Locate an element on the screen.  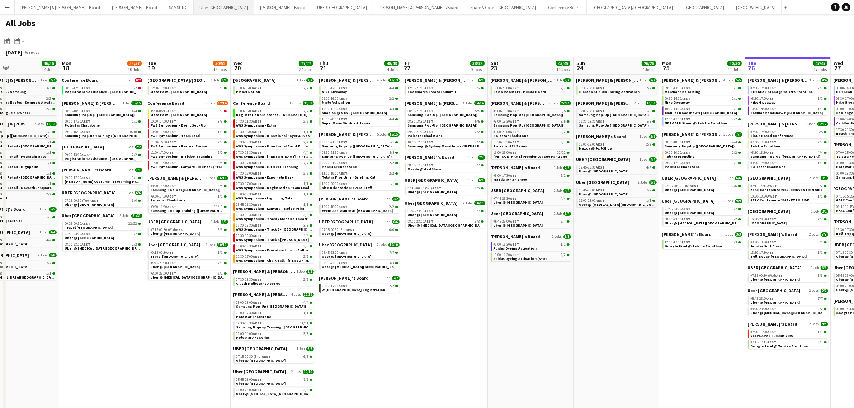
span: 06:30-17:30 is located at coordinates (335, 88).